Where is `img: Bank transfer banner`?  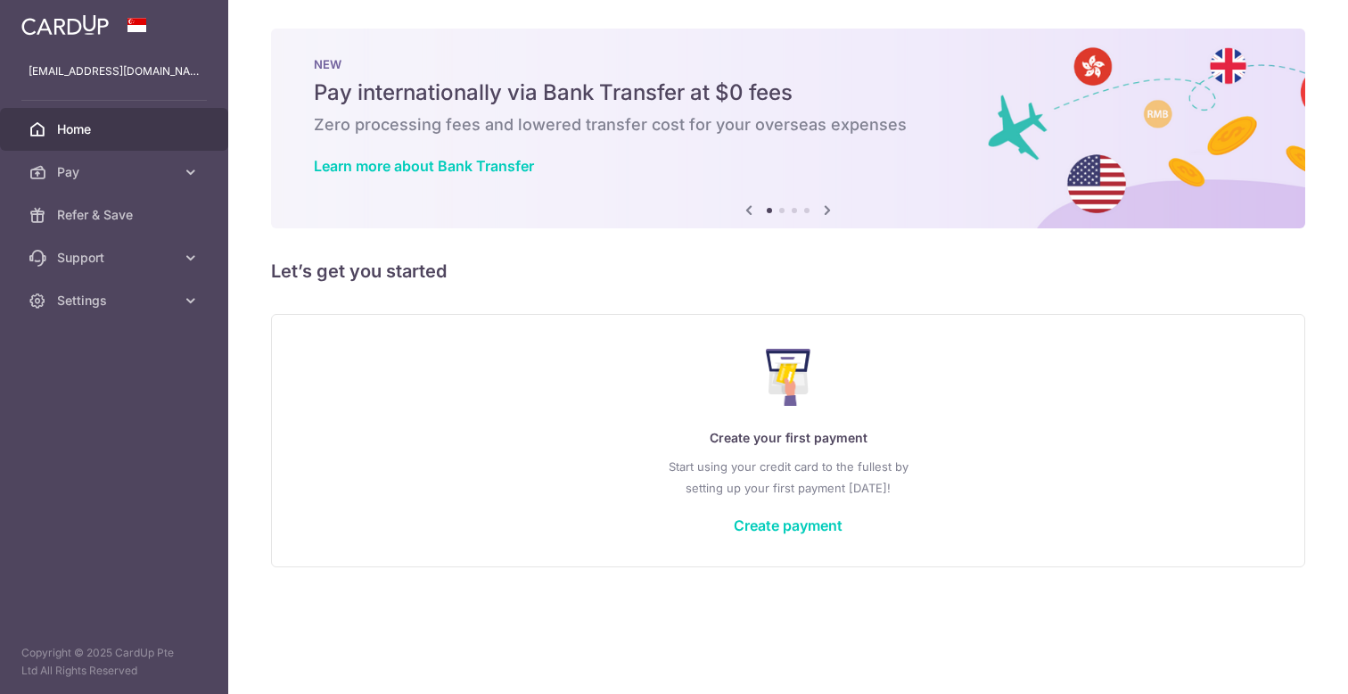
img: Bank transfer banner is located at coordinates (788, 128).